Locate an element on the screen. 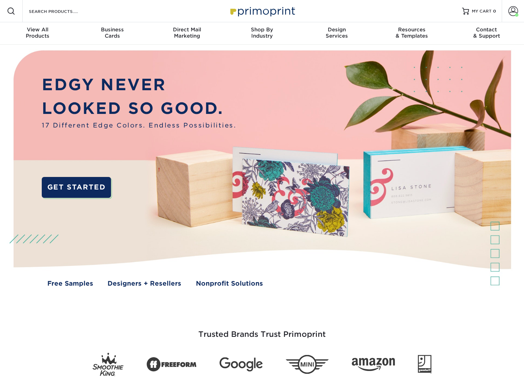 This screenshot has width=524, height=387. a: Free Samples is located at coordinates (70, 283).